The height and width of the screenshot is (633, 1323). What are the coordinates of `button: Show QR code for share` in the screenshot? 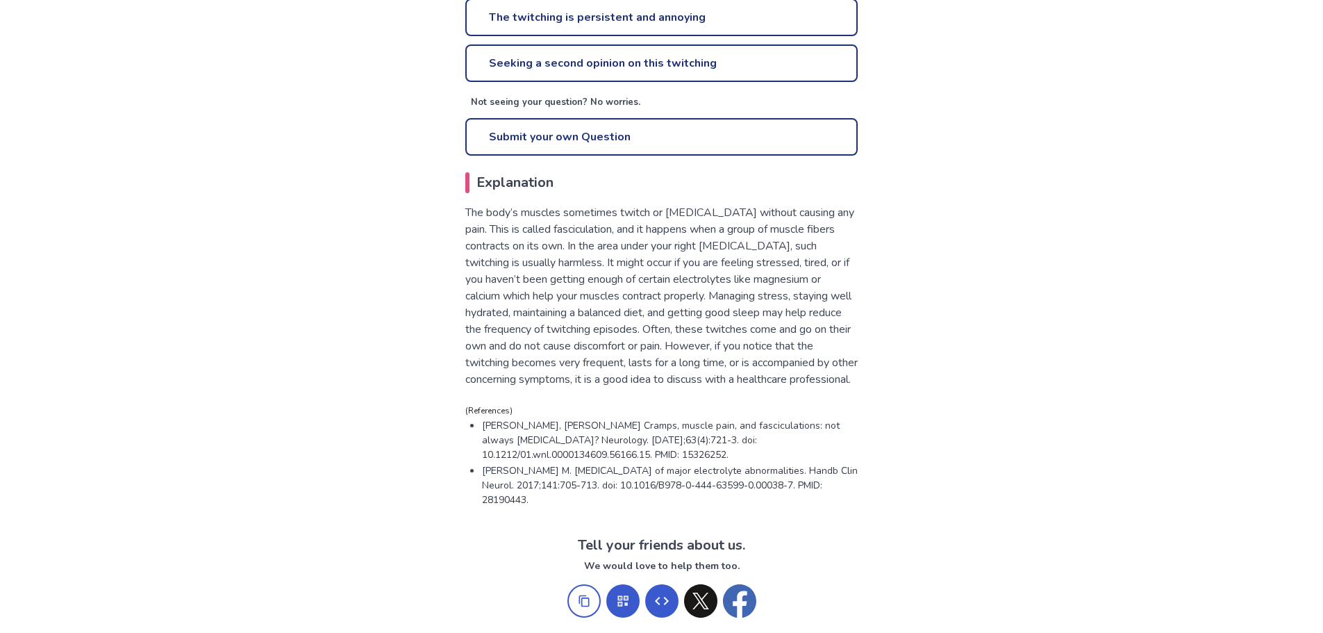 It's located at (623, 601).